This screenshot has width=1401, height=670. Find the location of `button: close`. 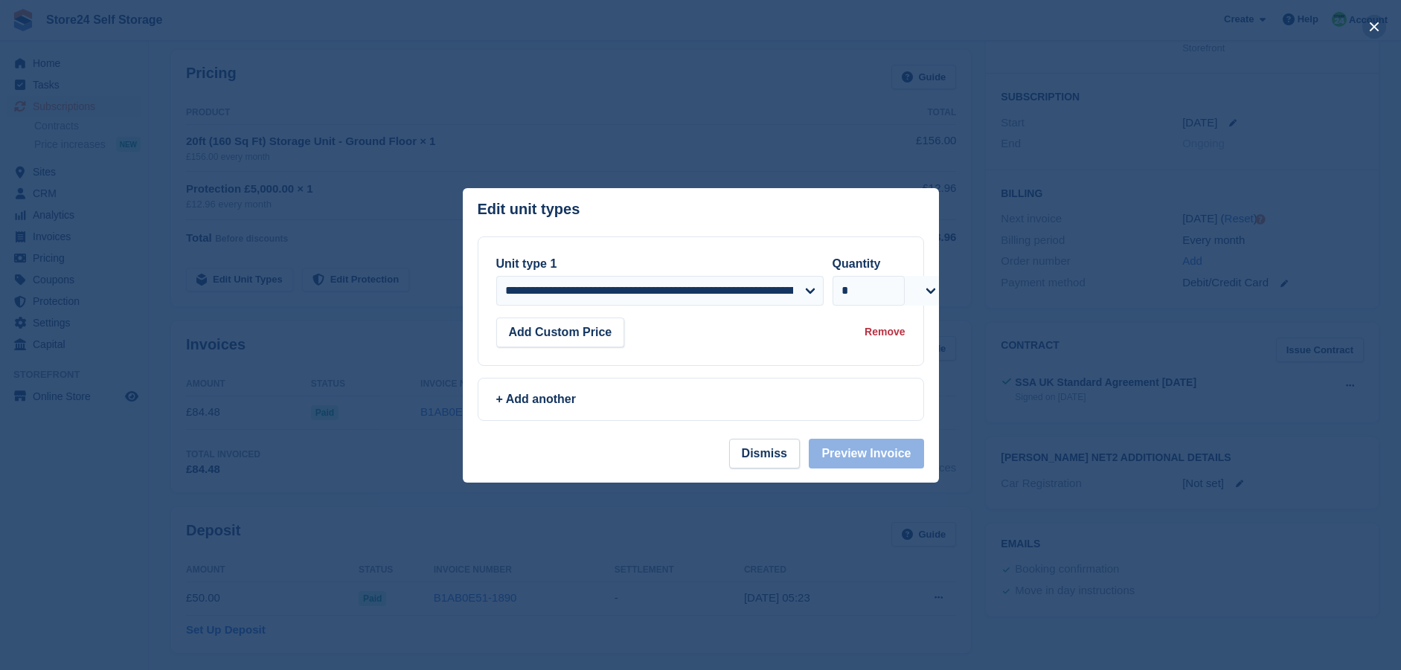

button: close is located at coordinates (1374, 27).